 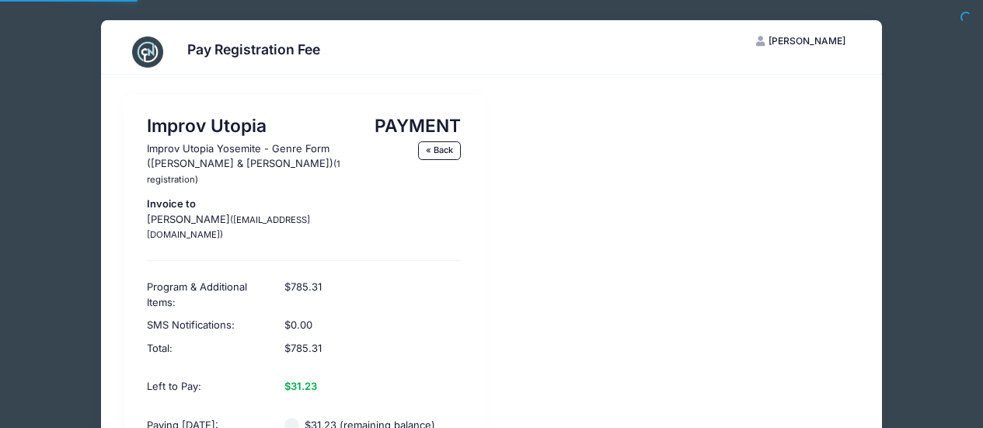 What do you see at coordinates (301, 386) in the screenshot?
I see `strong: $31.23` at bounding box center [301, 386].